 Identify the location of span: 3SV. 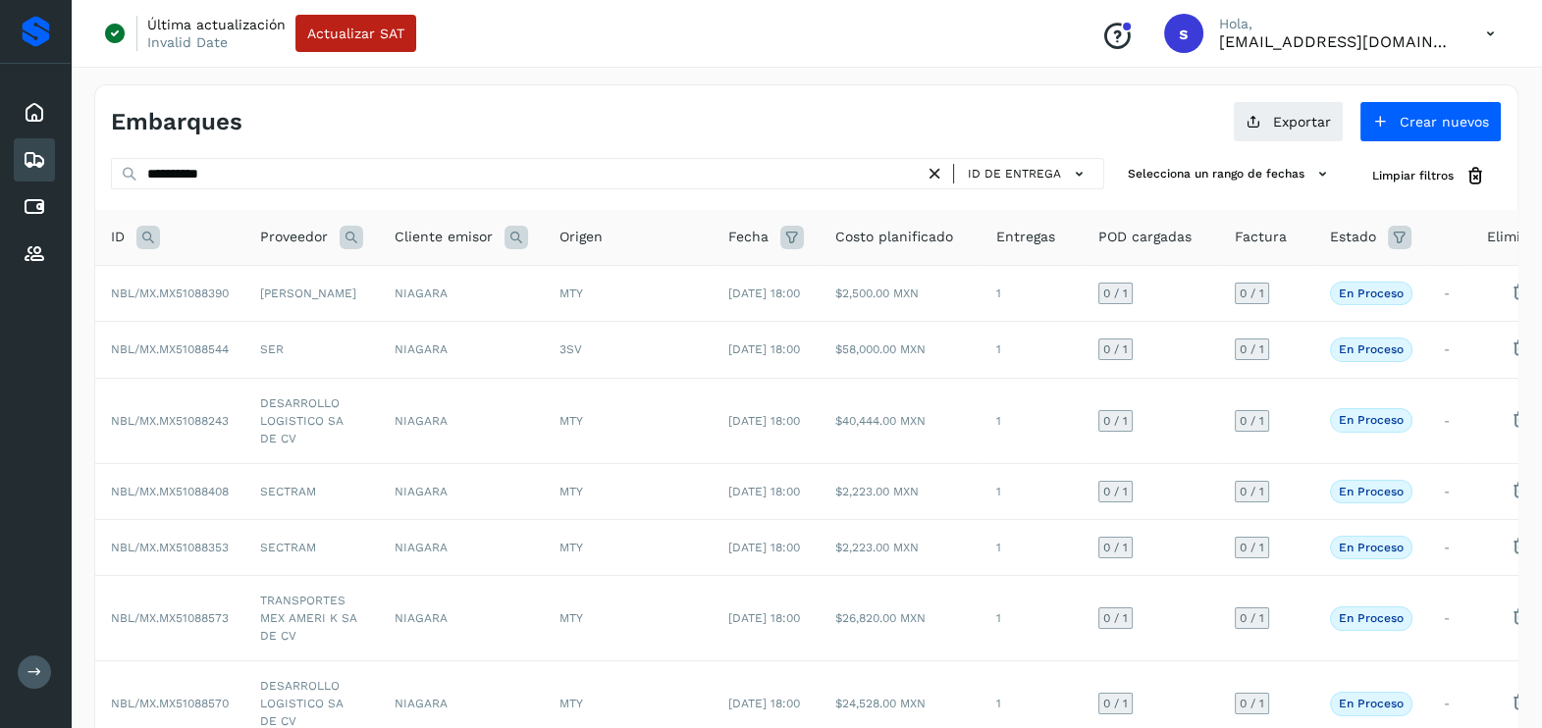
(570, 349).